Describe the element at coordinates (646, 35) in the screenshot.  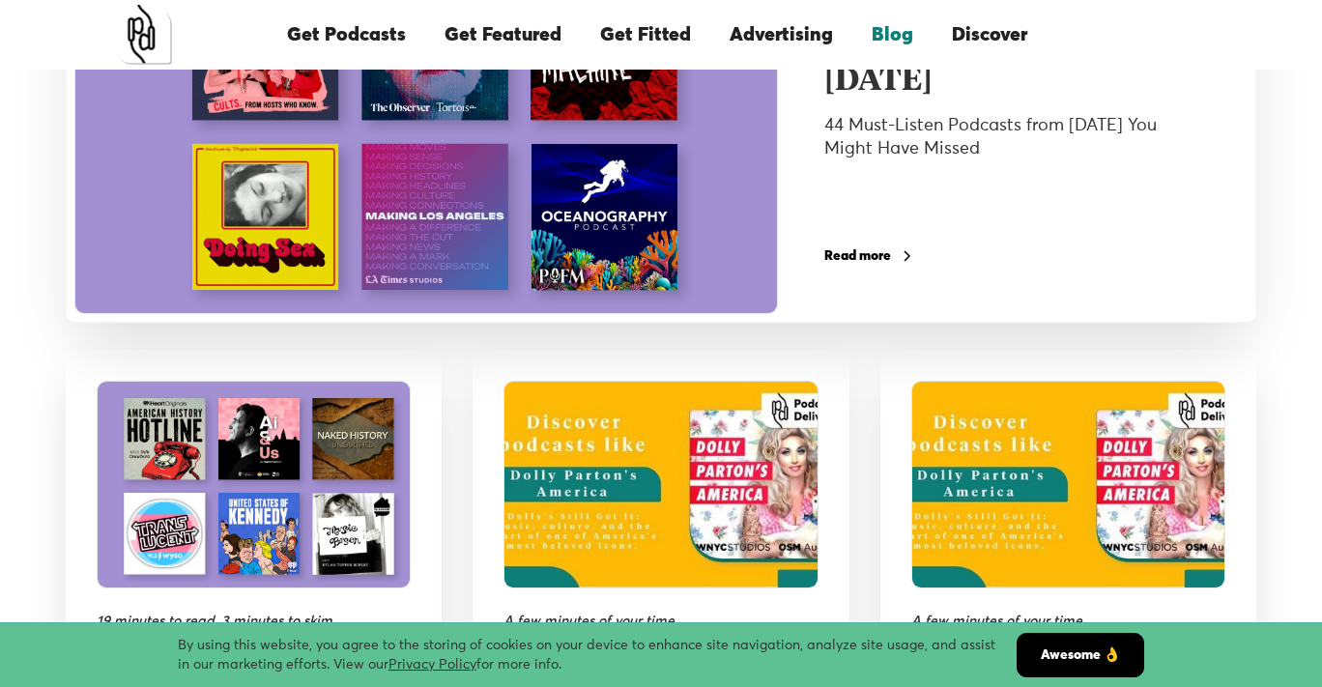
I see `a: Get Fitted` at that location.